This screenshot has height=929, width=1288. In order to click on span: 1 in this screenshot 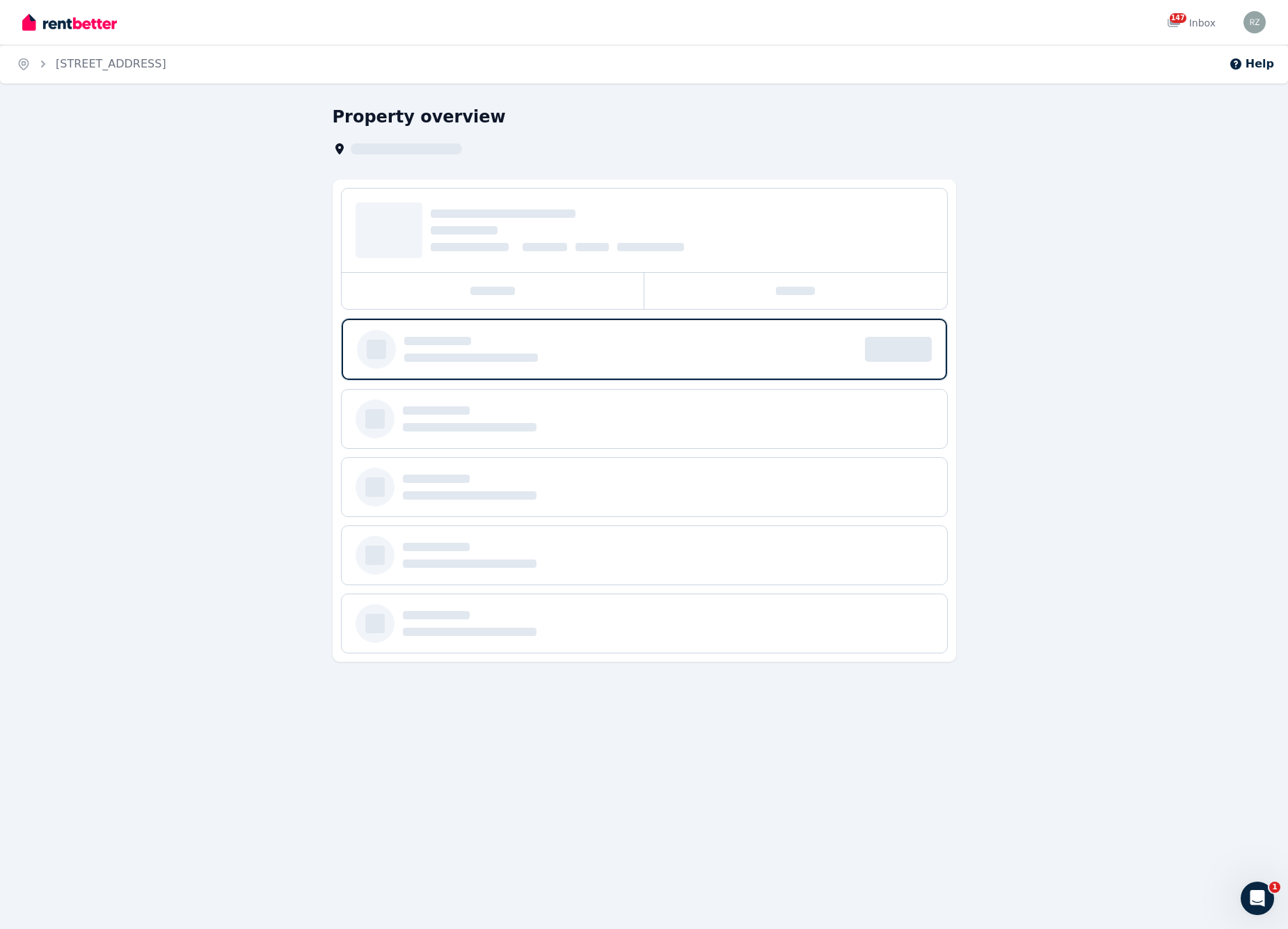, I will do `click(1275, 887)`.